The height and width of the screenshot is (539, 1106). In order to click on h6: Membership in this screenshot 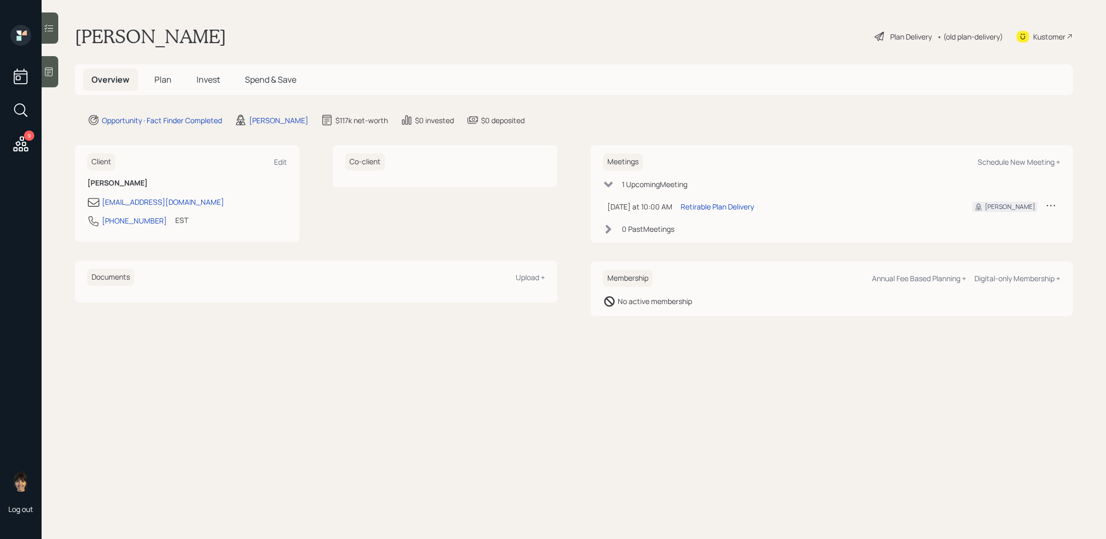, I will do `click(628, 278)`.